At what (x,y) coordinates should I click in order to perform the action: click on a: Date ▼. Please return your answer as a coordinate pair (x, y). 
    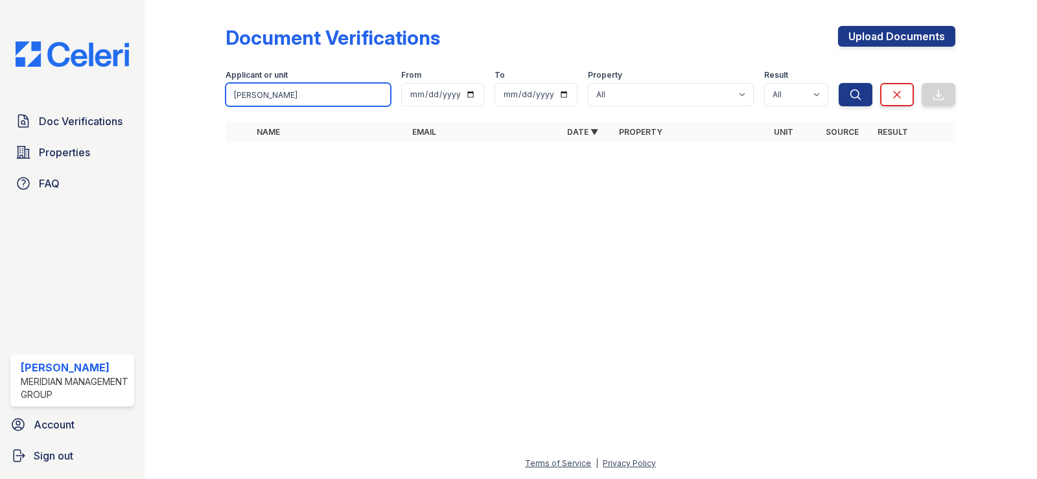
    Looking at the image, I should click on (583, 132).